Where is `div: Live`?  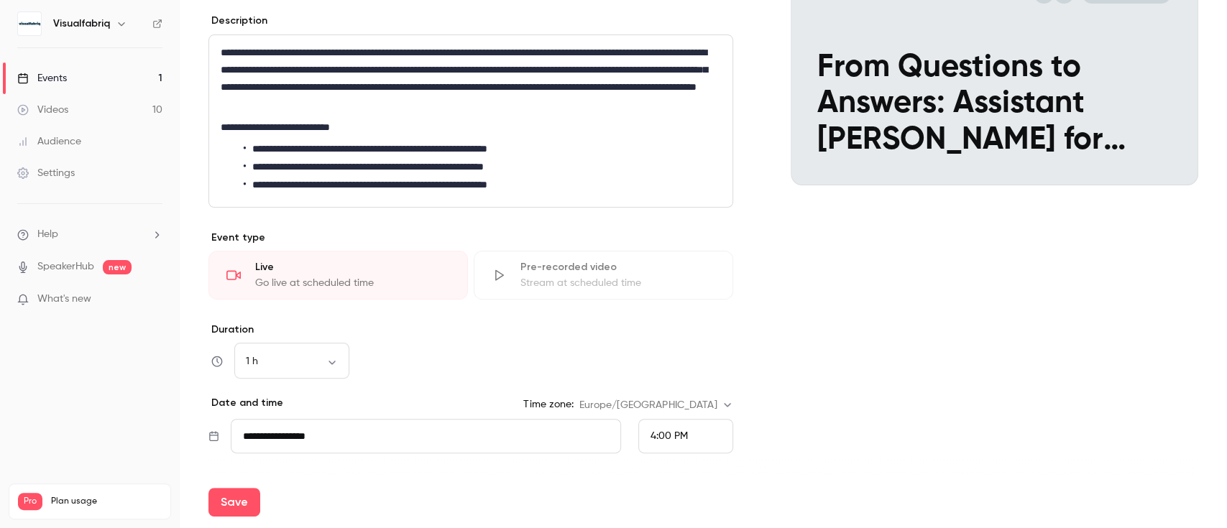
div: Live is located at coordinates (352, 267).